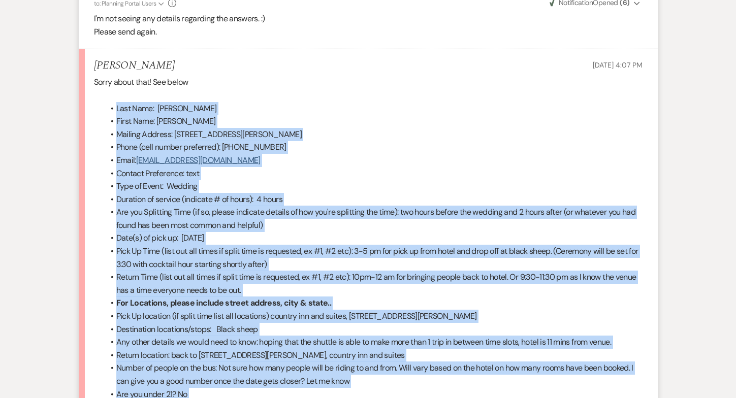 The width and height of the screenshot is (736, 398). What do you see at coordinates (368, 32) in the screenshot?
I see `p: Please send again.` at bounding box center [368, 32].